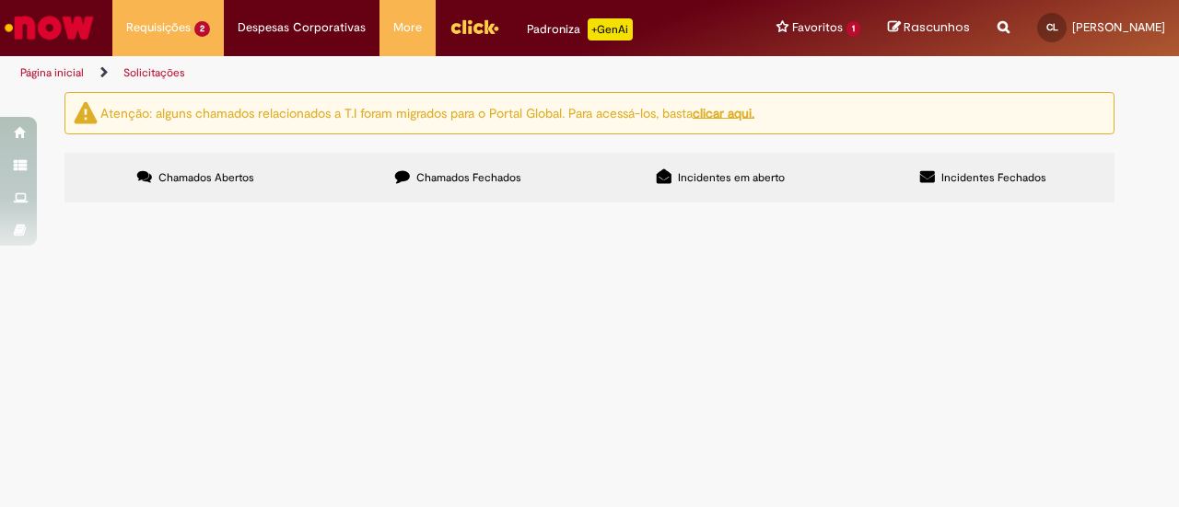  What do you see at coordinates (301, 28) in the screenshot?
I see `span: Despesas Corporativas` at bounding box center [301, 28].